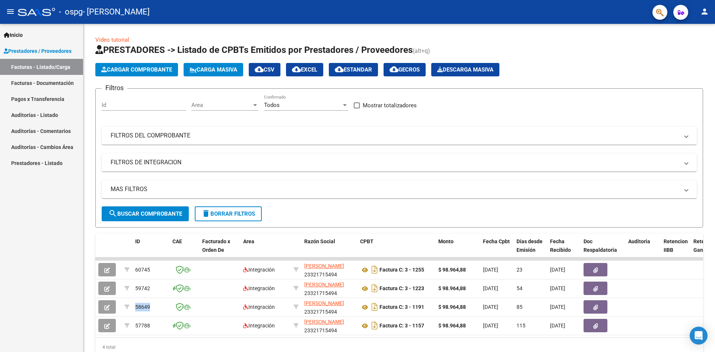  Describe the element at coordinates (177, 241) in the screenshot. I see `span: CAE` at that location.